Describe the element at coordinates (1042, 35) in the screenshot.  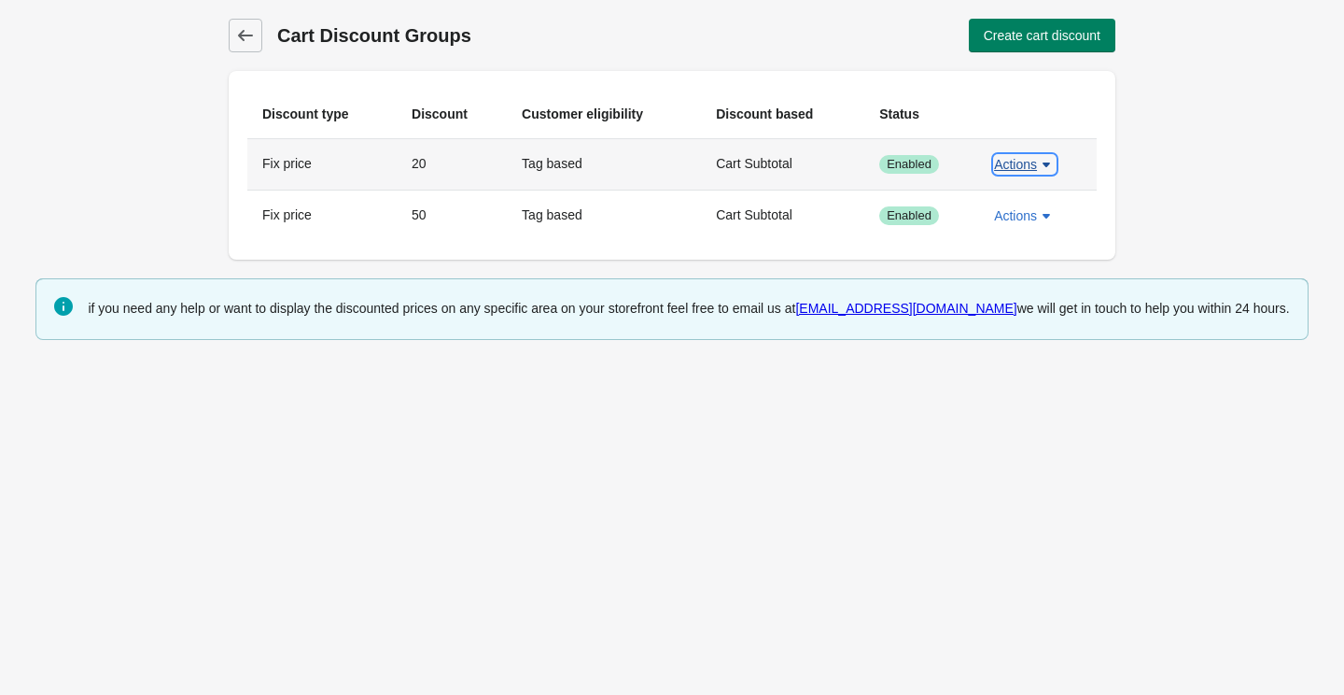
I see `span: Create cart discount` at that location.